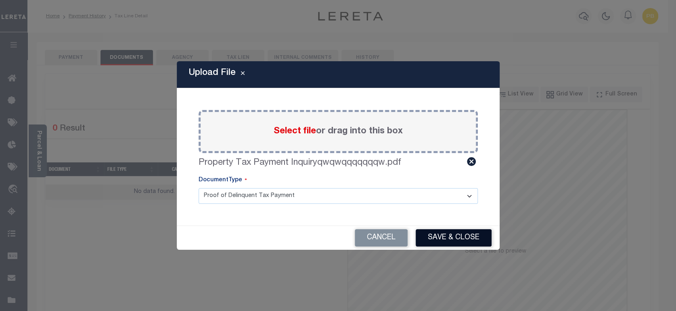 This screenshot has width=676, height=311. I want to click on button: Save & Close, so click(454, 238).